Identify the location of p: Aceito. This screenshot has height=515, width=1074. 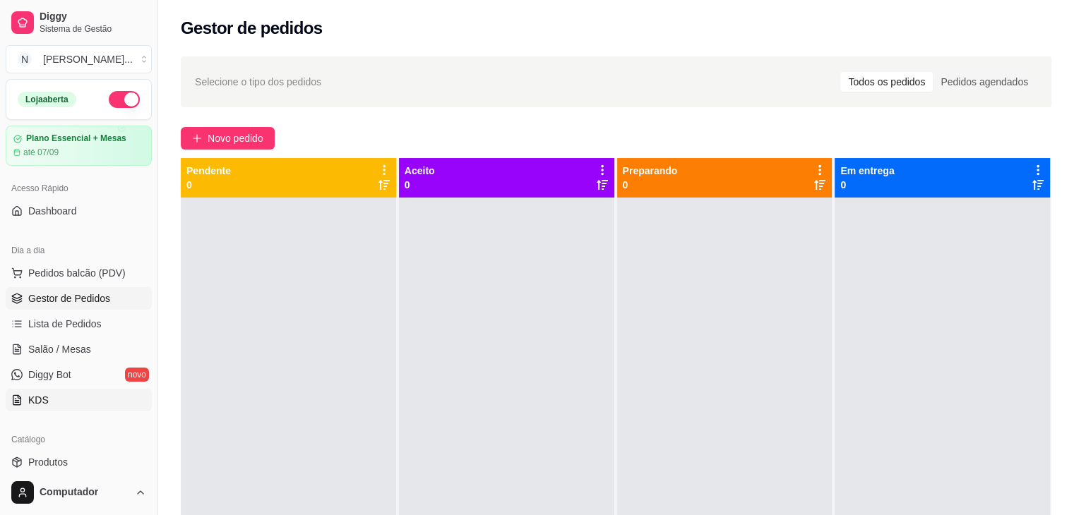
(419, 171).